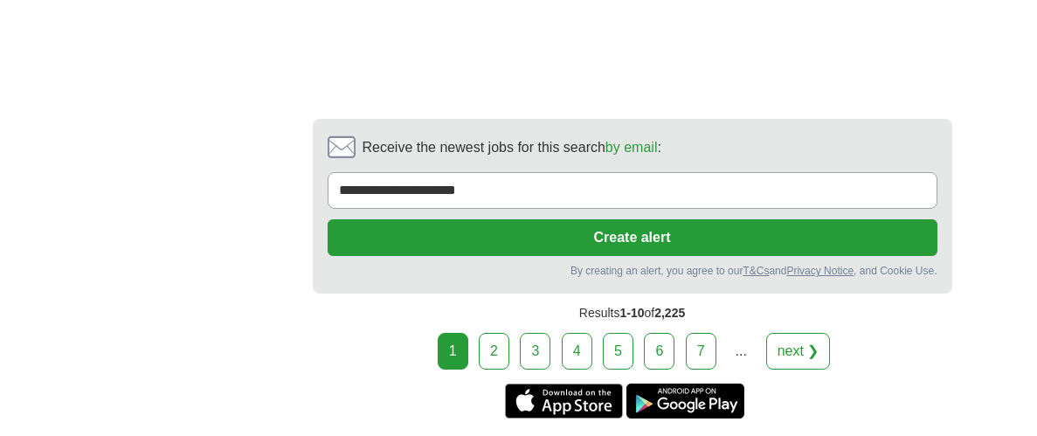  Describe the element at coordinates (618, 351) in the screenshot. I see `a: 5` at that location.